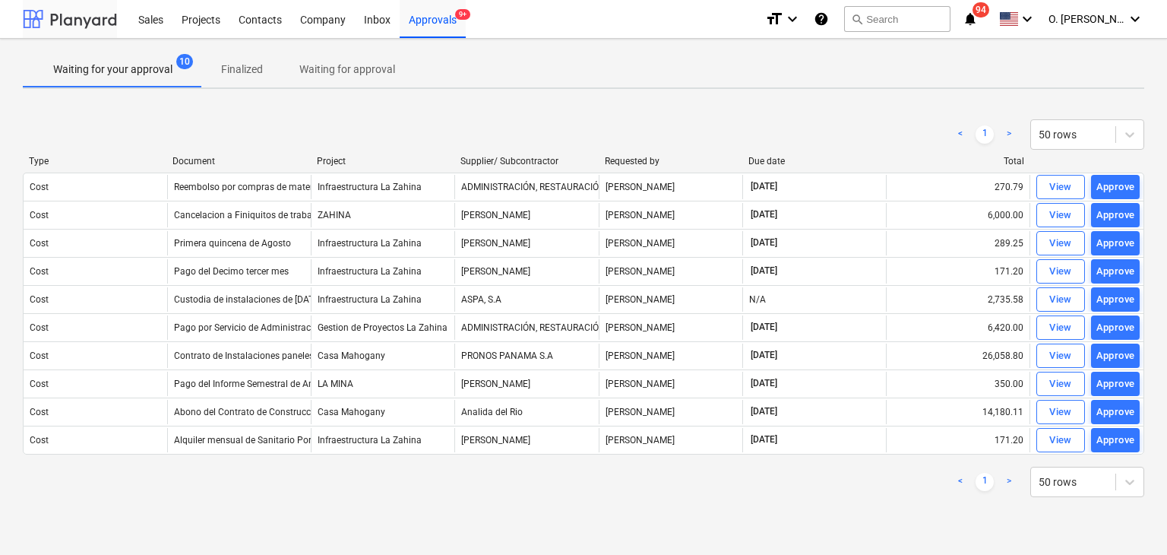 The width and height of the screenshot is (1167, 555). What do you see at coordinates (347, 69) in the screenshot?
I see `p: Waiting for approval` at bounding box center [347, 69].